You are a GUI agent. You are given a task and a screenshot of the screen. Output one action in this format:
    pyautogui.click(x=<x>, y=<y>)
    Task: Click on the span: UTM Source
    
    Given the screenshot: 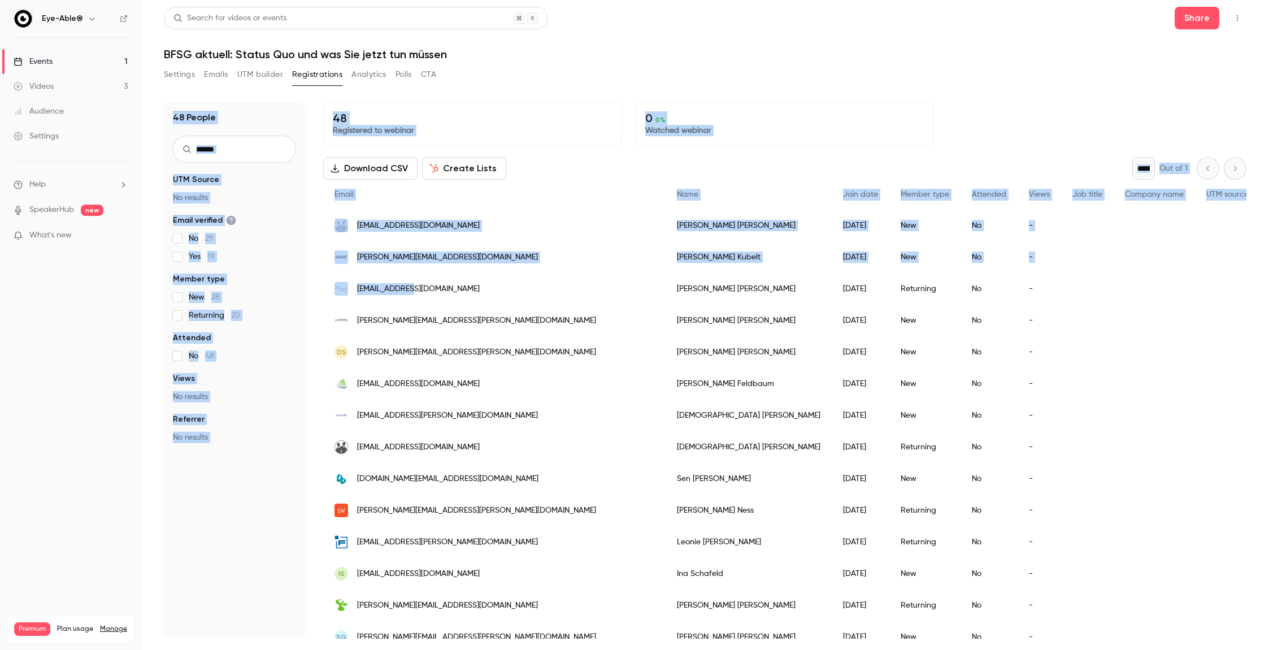 What is the action you would take?
    pyautogui.click(x=196, y=180)
    